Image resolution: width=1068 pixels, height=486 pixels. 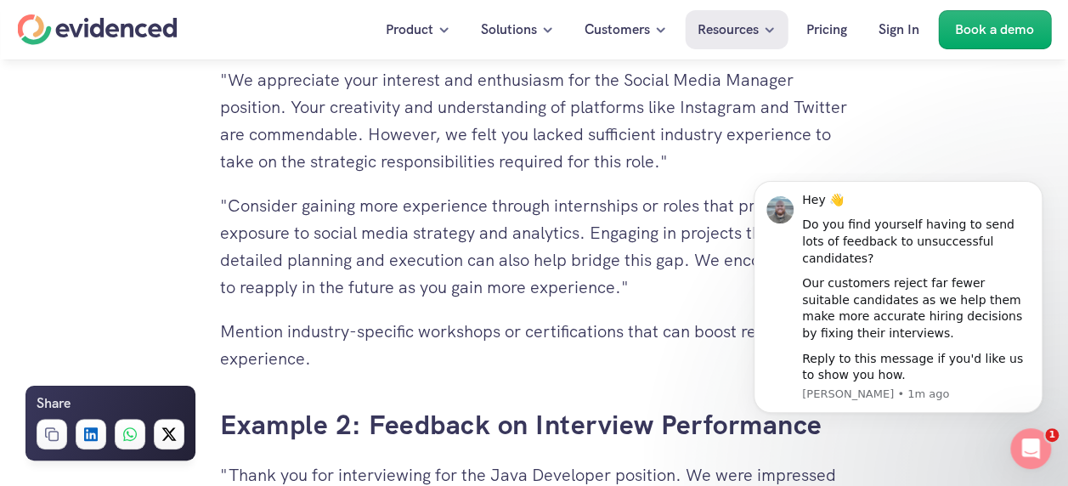 I want to click on div: Do you find yourself having to send lots of feedback to unsuccessful candidates?, so click(x=188, y=69).